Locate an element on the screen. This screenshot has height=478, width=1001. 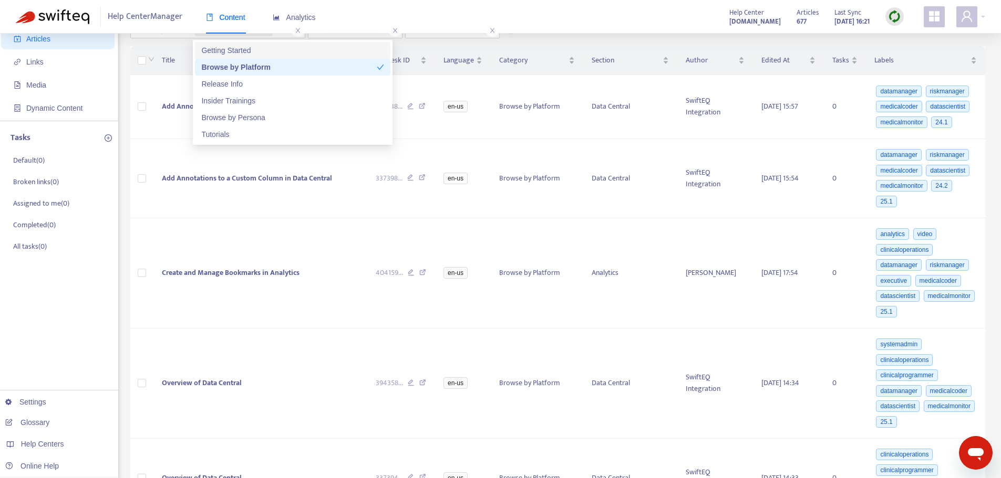
th: Category is located at coordinates (537, 60).